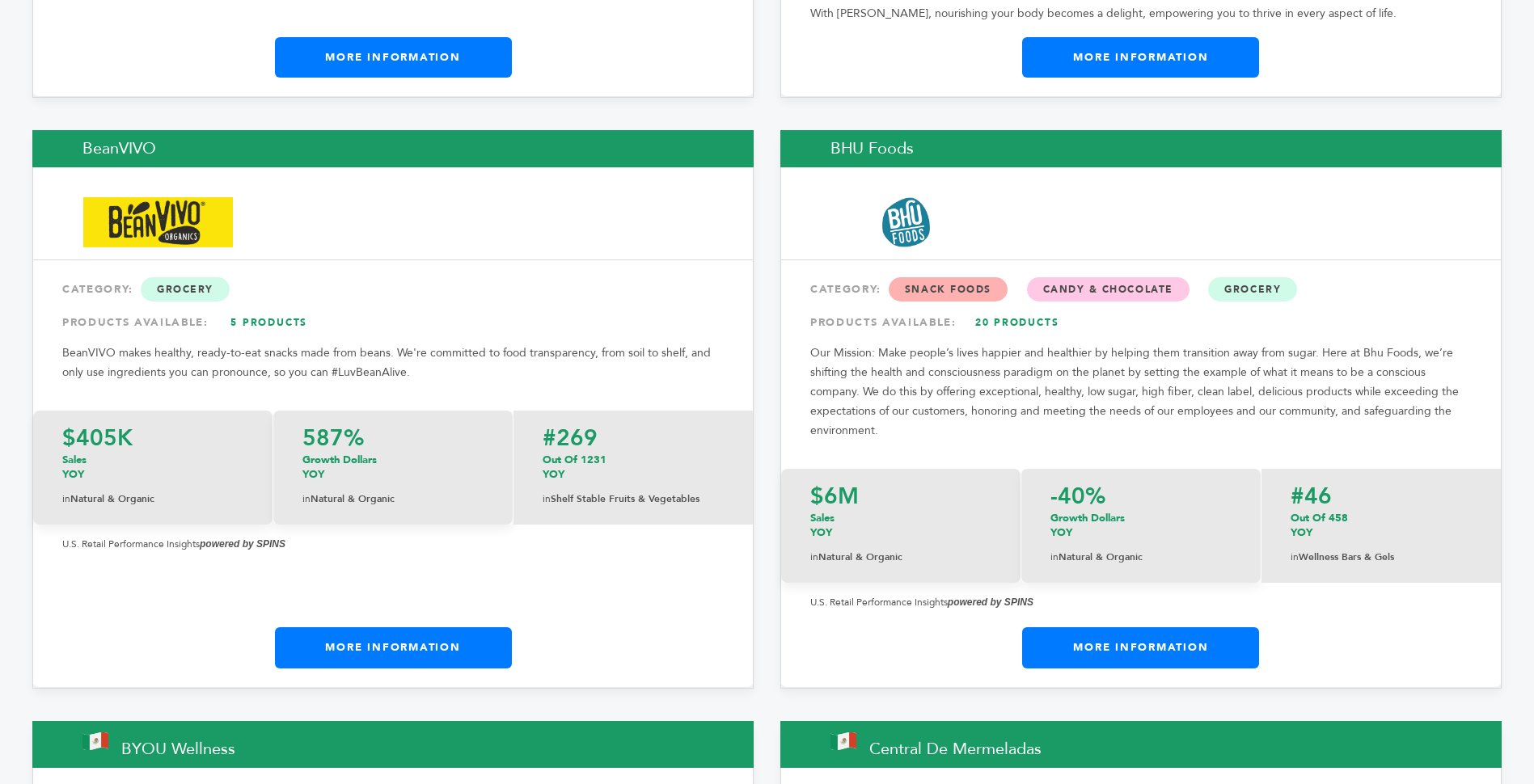 The image size is (1534, 784). I want to click on p: Out Of 458, so click(1381, 526).